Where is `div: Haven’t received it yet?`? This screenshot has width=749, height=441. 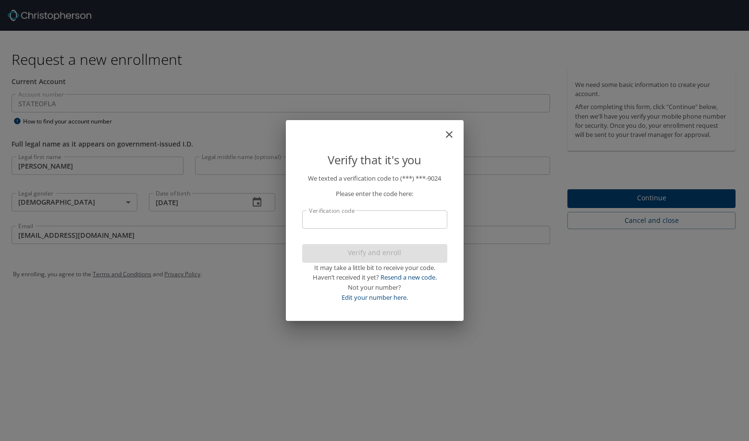
div: Haven’t received it yet? is located at coordinates (375, 277).